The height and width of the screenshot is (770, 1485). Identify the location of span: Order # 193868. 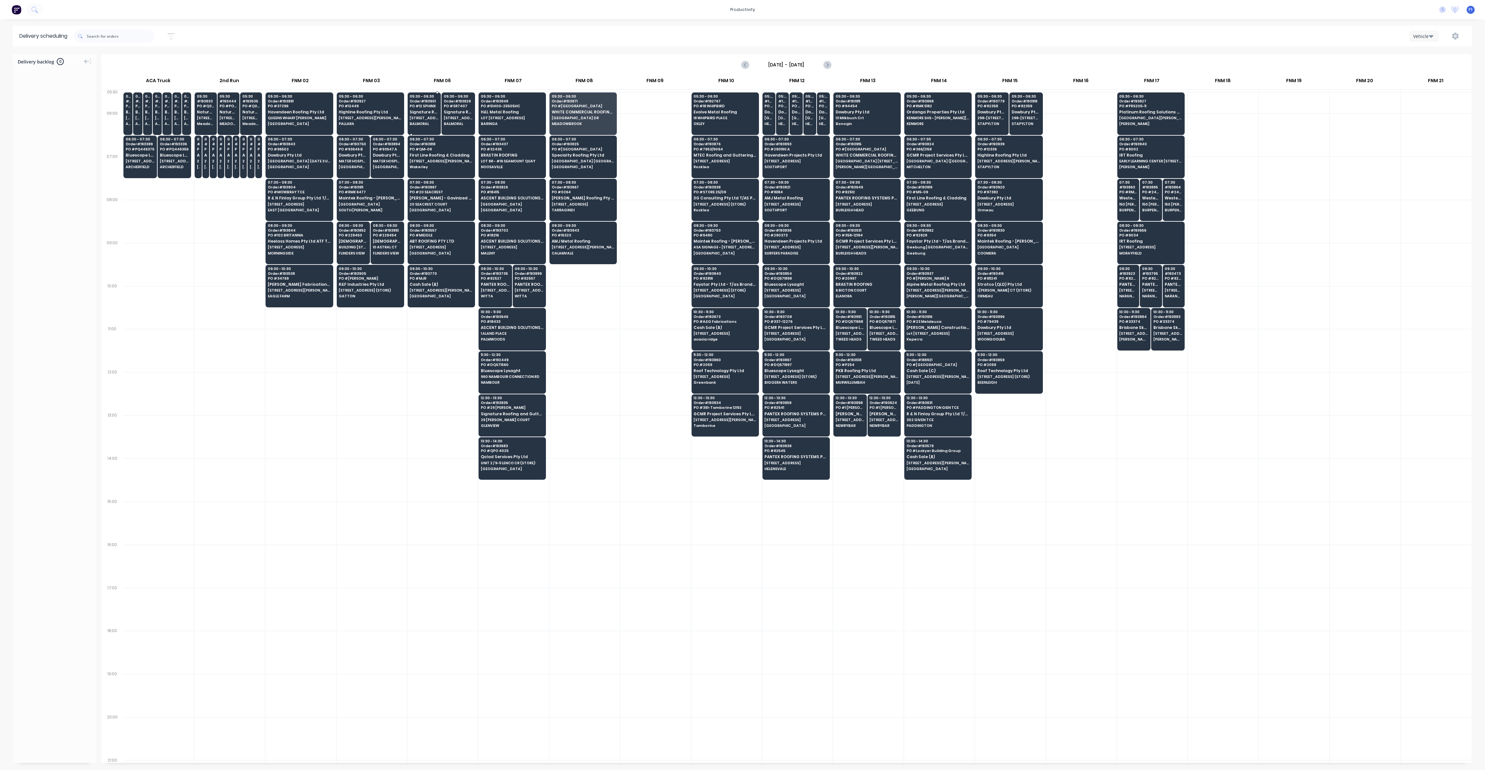
(938, 101).